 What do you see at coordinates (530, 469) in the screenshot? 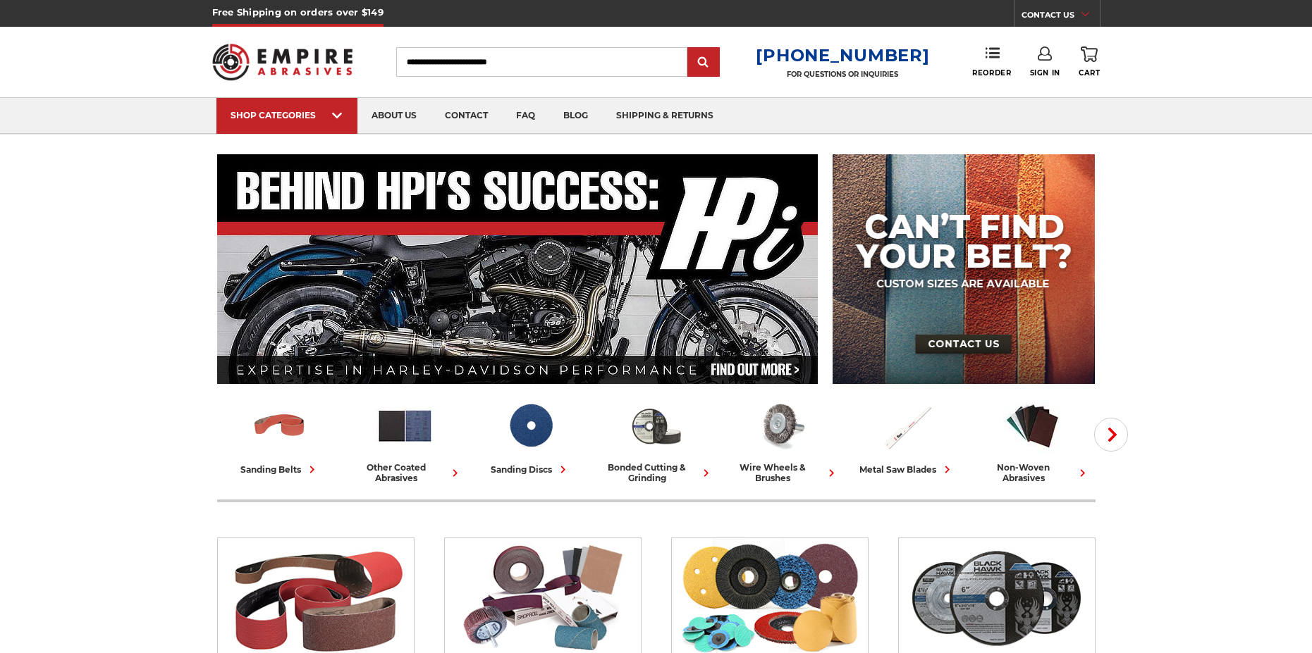
I see `div: sanding discs` at bounding box center [530, 469].